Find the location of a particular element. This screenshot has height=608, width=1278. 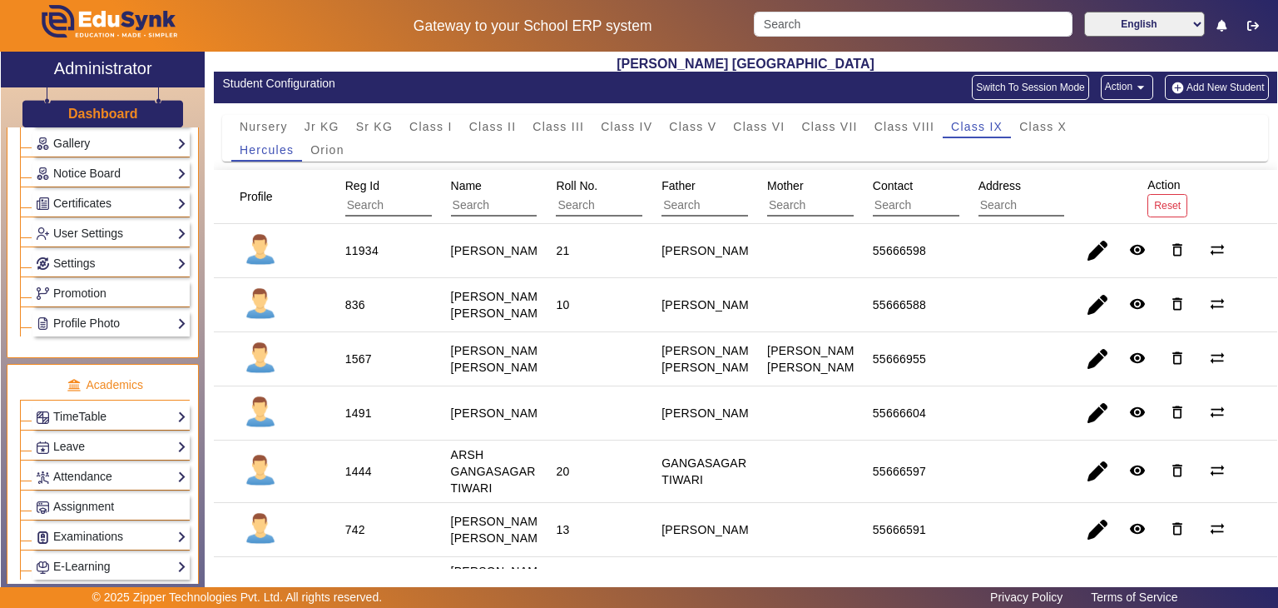

div: Roll No. is located at coordinates (638, 196).